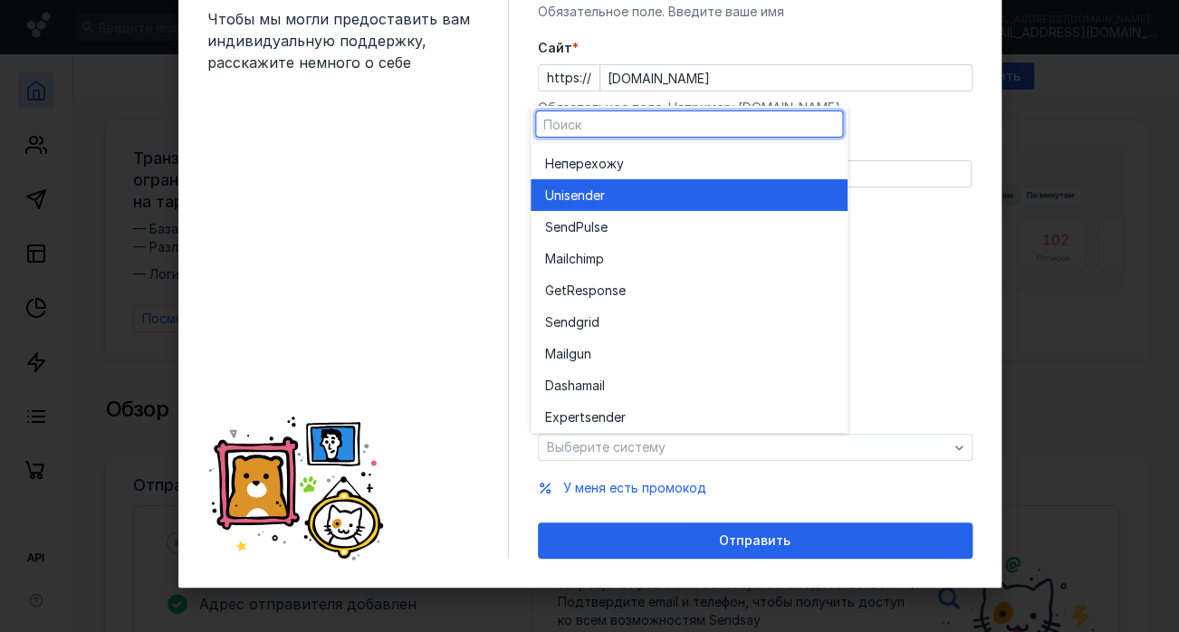 The width and height of the screenshot is (1179, 632). I want to click on button: Неперехожу, so click(689, 163).